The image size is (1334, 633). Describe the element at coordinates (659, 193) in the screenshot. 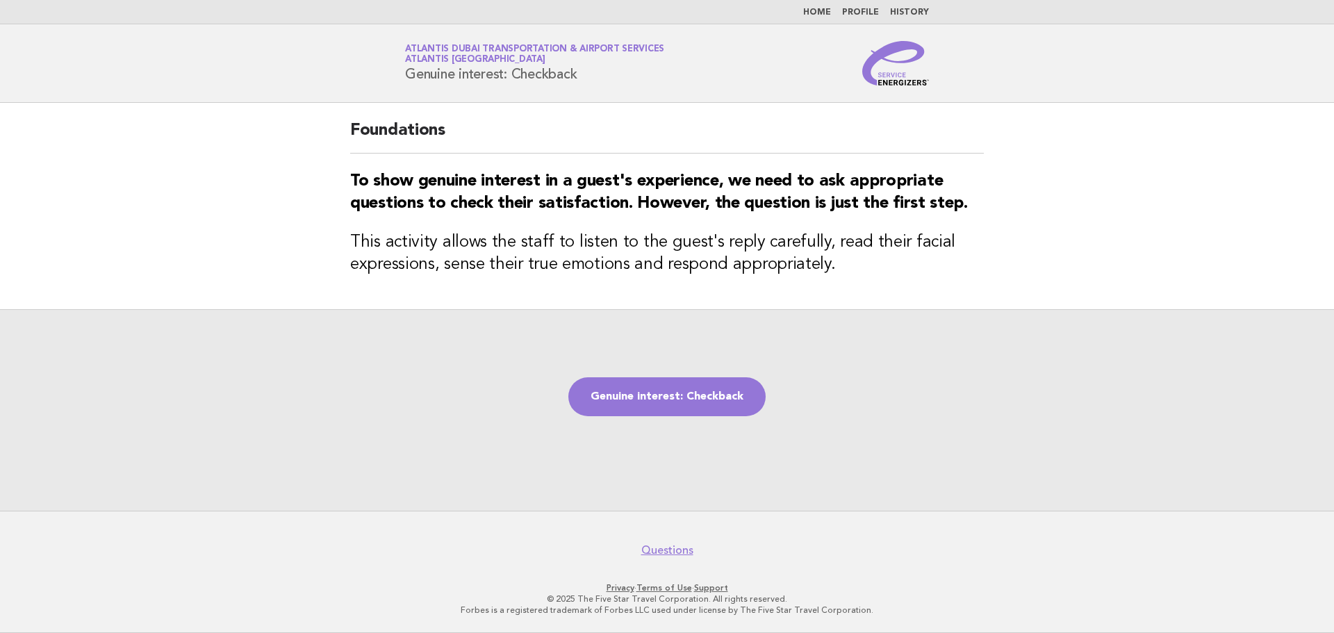

I see `strong: To show genuine interest in a guest's experience, we need to ask appropriate questions to check t...` at that location.